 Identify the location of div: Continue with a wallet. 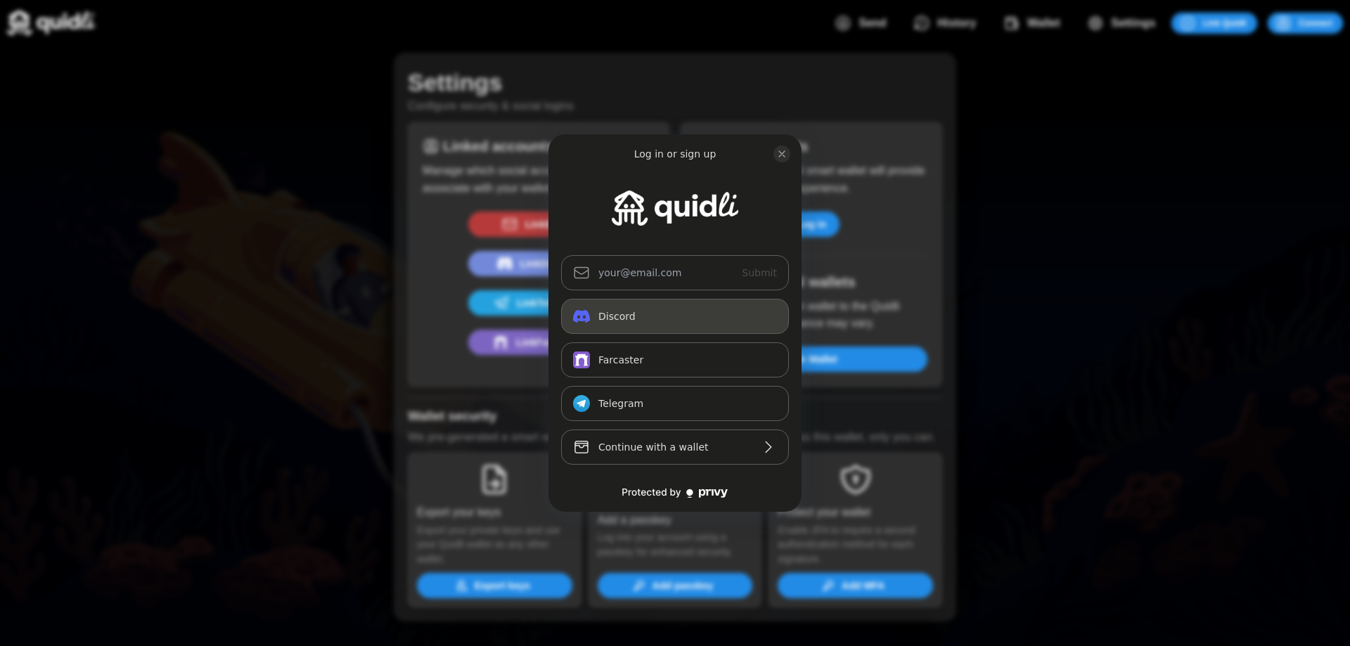
(675, 447).